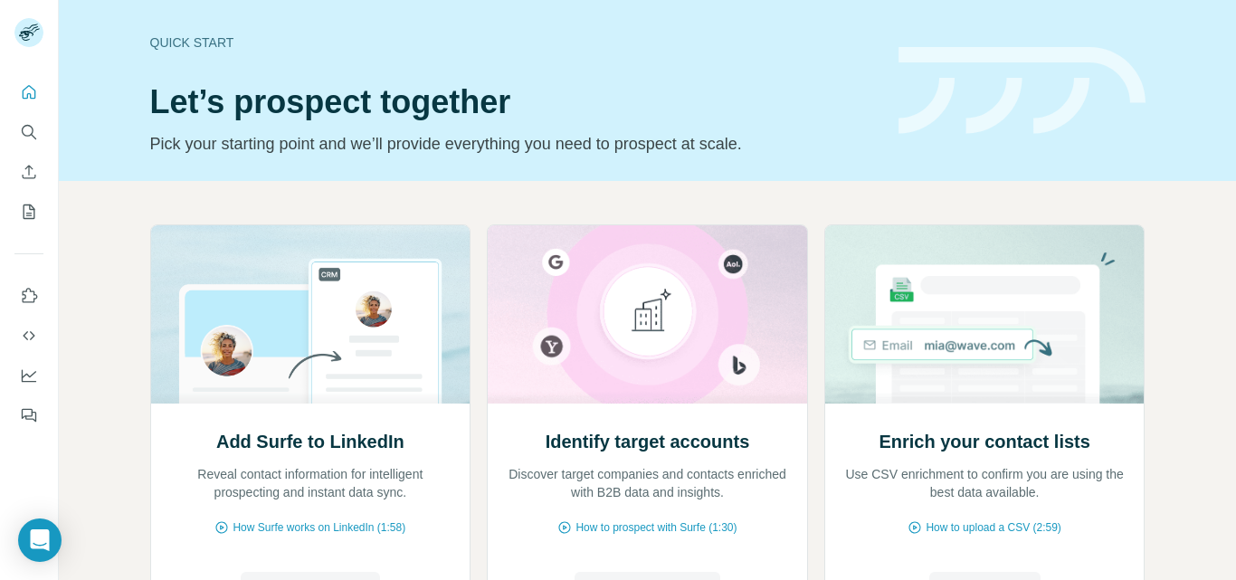  I want to click on button: Search, so click(29, 132).